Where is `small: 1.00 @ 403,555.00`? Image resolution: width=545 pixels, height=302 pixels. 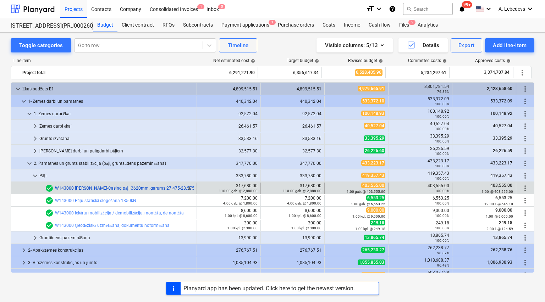
small: 1.00 @ 403,555.00 is located at coordinates (497, 192).